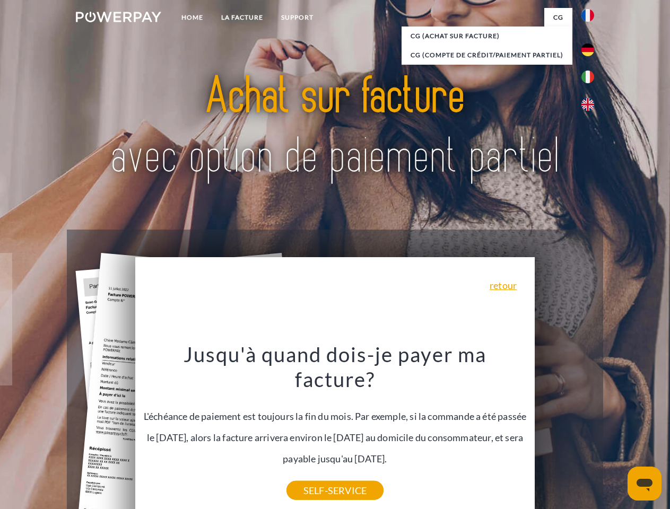  What do you see at coordinates (588, 77) in the screenshot?
I see `img: it` at bounding box center [588, 77].